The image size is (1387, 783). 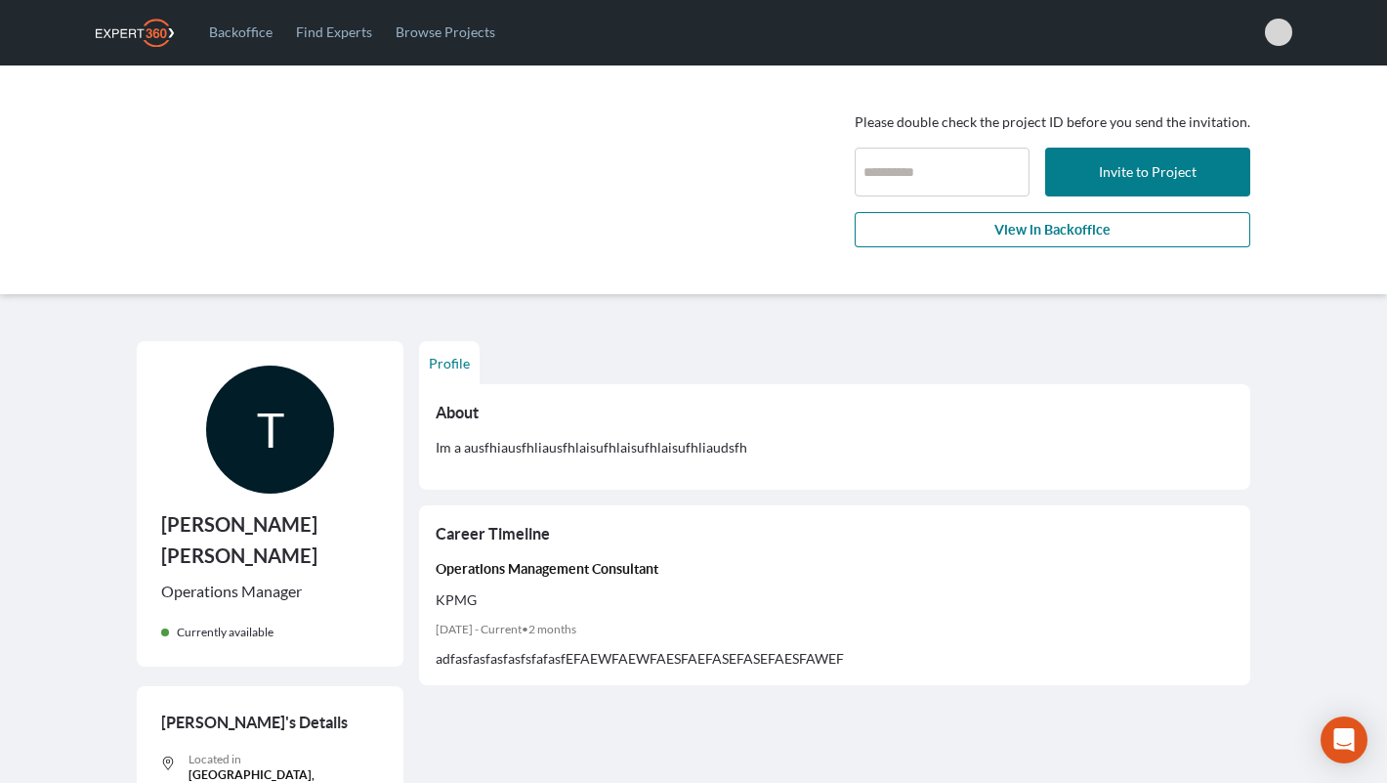 What do you see at coordinates (168, 763) in the screenshot?
I see `svg: icon` at bounding box center [168, 763].